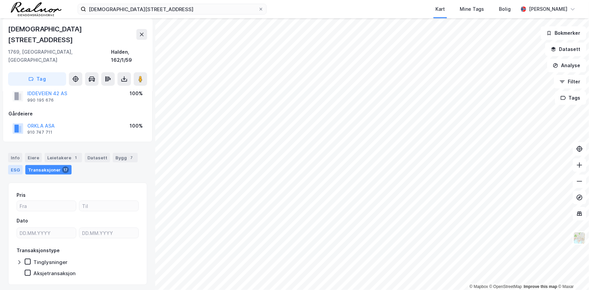 The height and width of the screenshot is (290, 589). I want to click on input: Fra, so click(46, 206).